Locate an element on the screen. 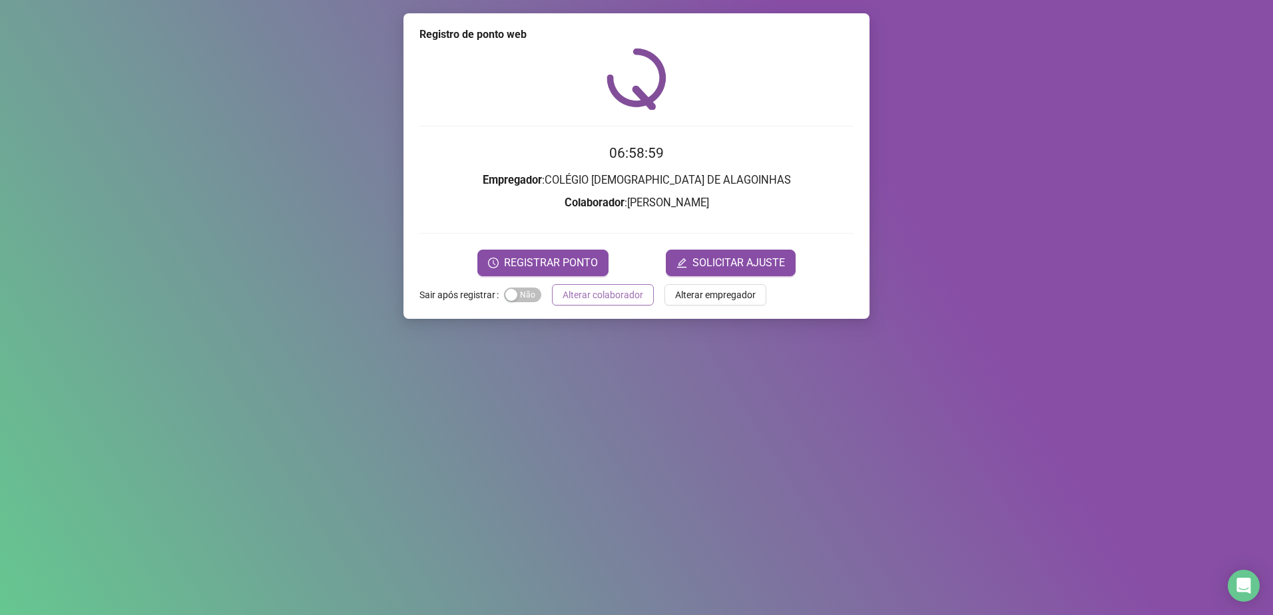 Image resolution: width=1273 pixels, height=615 pixels. div: Registro de ponto web is located at coordinates (637, 35).